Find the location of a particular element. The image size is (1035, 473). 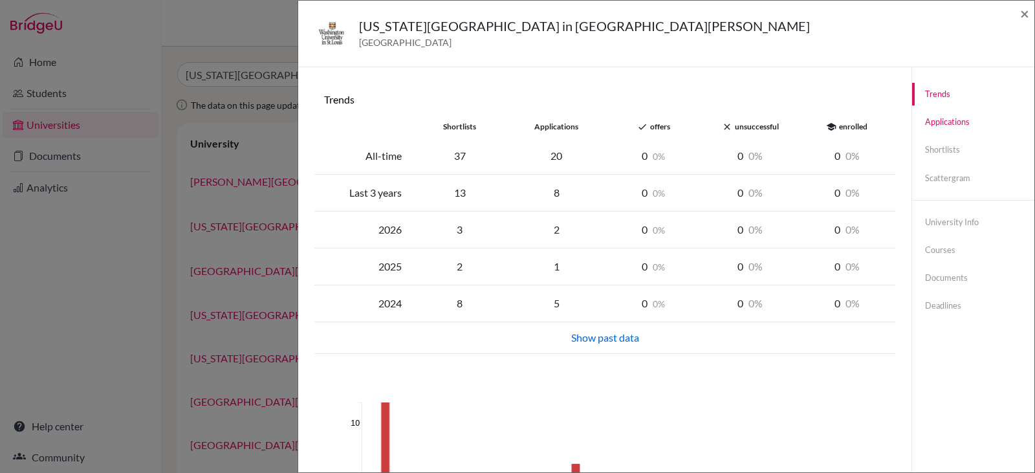

div: Last 3 years is located at coordinates (363, 193).